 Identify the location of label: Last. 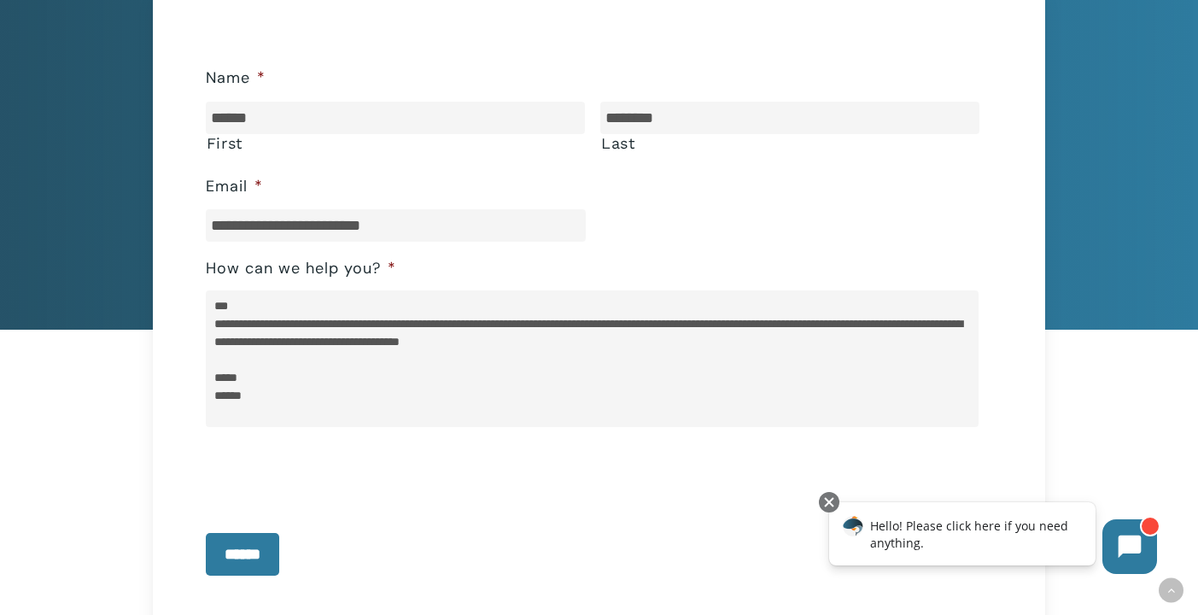
(790, 143).